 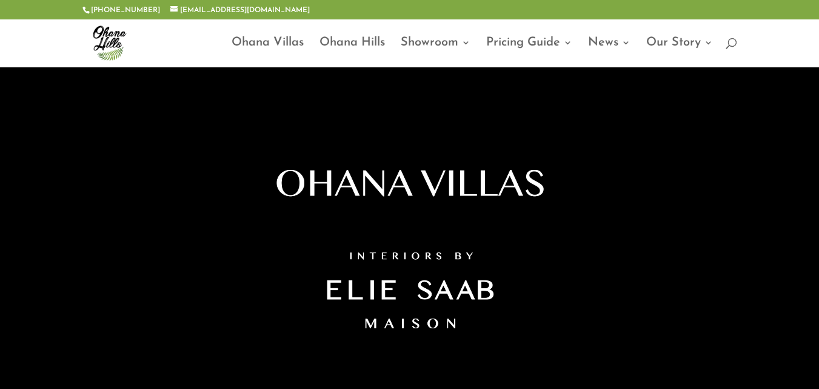 What do you see at coordinates (352, 52) in the screenshot?
I see `a: Ohana Hills` at bounding box center [352, 52].